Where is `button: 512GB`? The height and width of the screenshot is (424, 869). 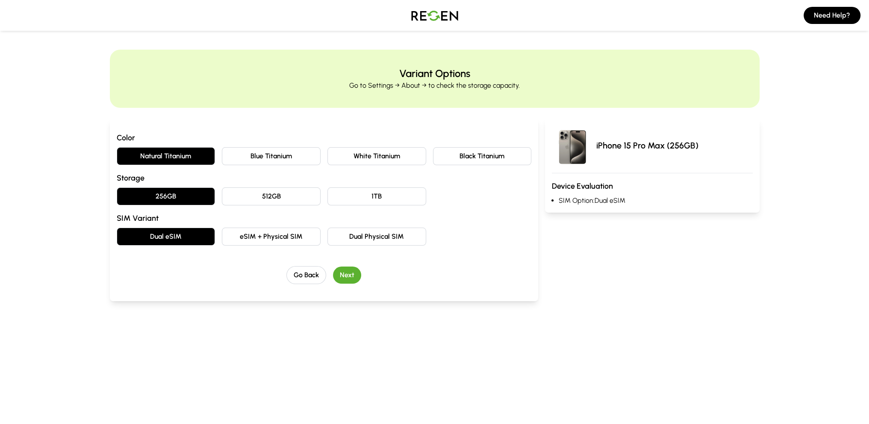 button: 512GB is located at coordinates (271, 196).